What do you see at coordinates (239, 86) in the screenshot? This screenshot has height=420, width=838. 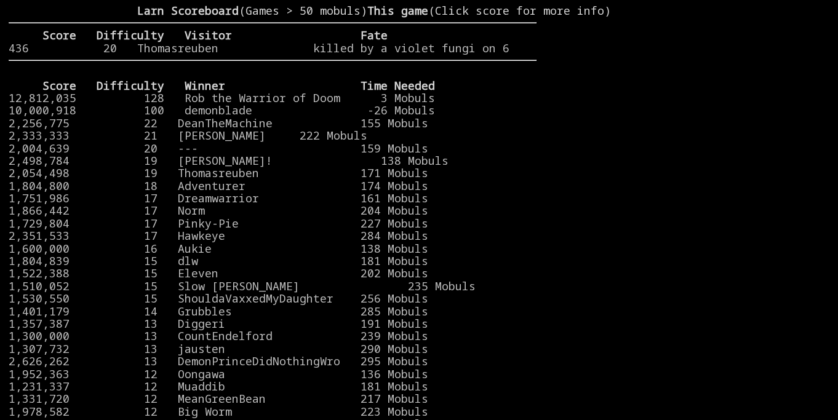 I see `b: Score Difficulty Winner Time Needed` at bounding box center [239, 86].